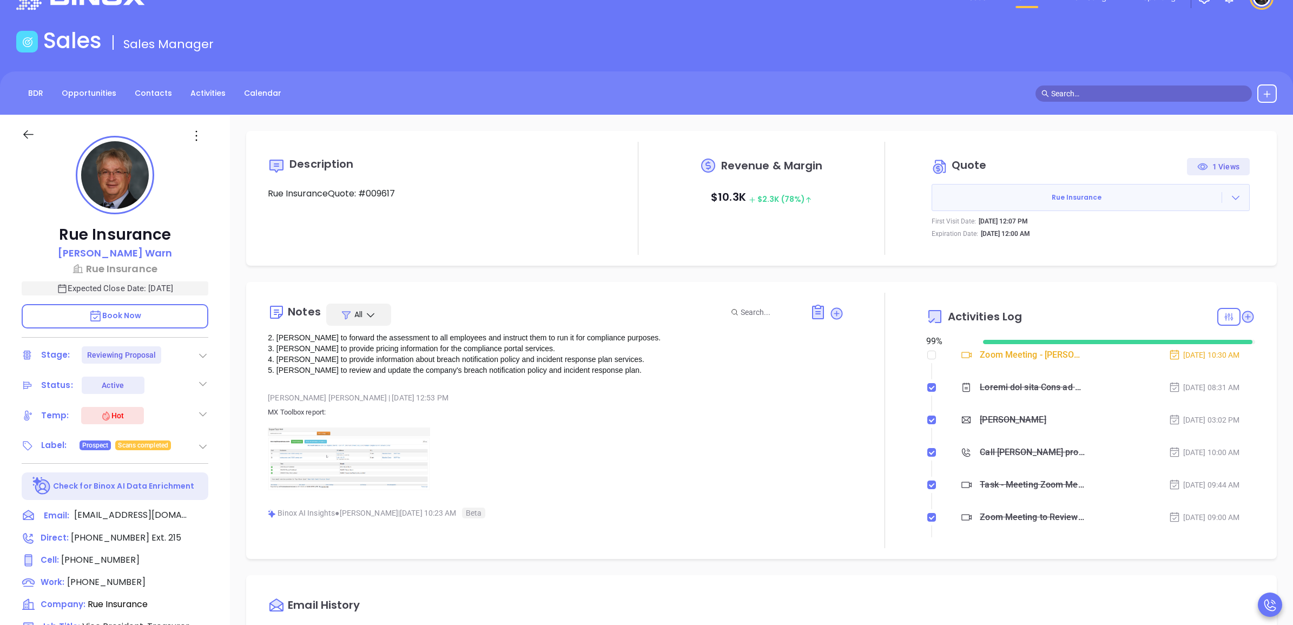 This screenshot has height=625, width=1293. Describe the element at coordinates (36, 93) in the screenshot. I see `a: BDR` at that location.